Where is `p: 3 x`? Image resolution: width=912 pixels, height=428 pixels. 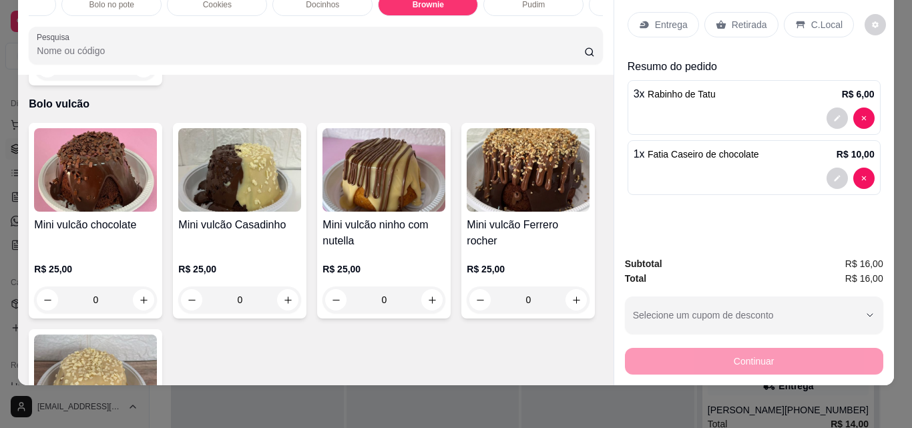 p: 3 x is located at coordinates (674, 94).